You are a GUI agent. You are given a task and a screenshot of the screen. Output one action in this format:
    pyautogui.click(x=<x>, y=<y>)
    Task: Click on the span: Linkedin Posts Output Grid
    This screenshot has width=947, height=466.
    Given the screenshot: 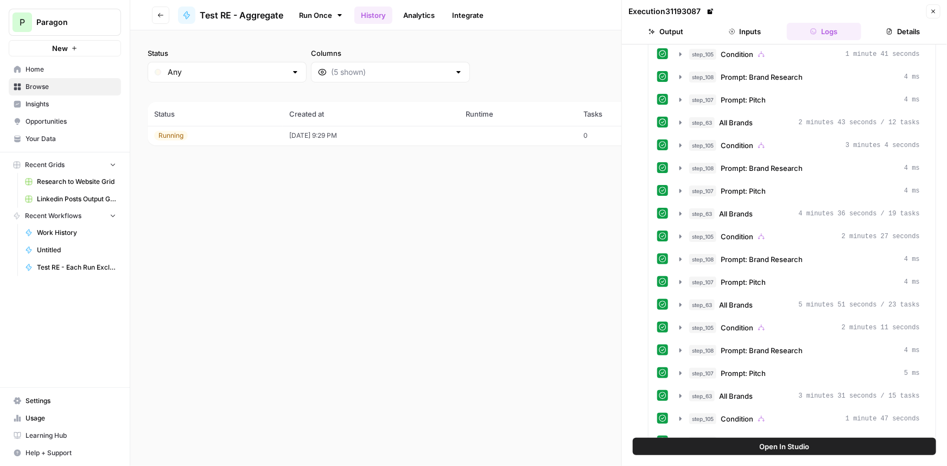 What is the action you would take?
    pyautogui.click(x=76, y=199)
    